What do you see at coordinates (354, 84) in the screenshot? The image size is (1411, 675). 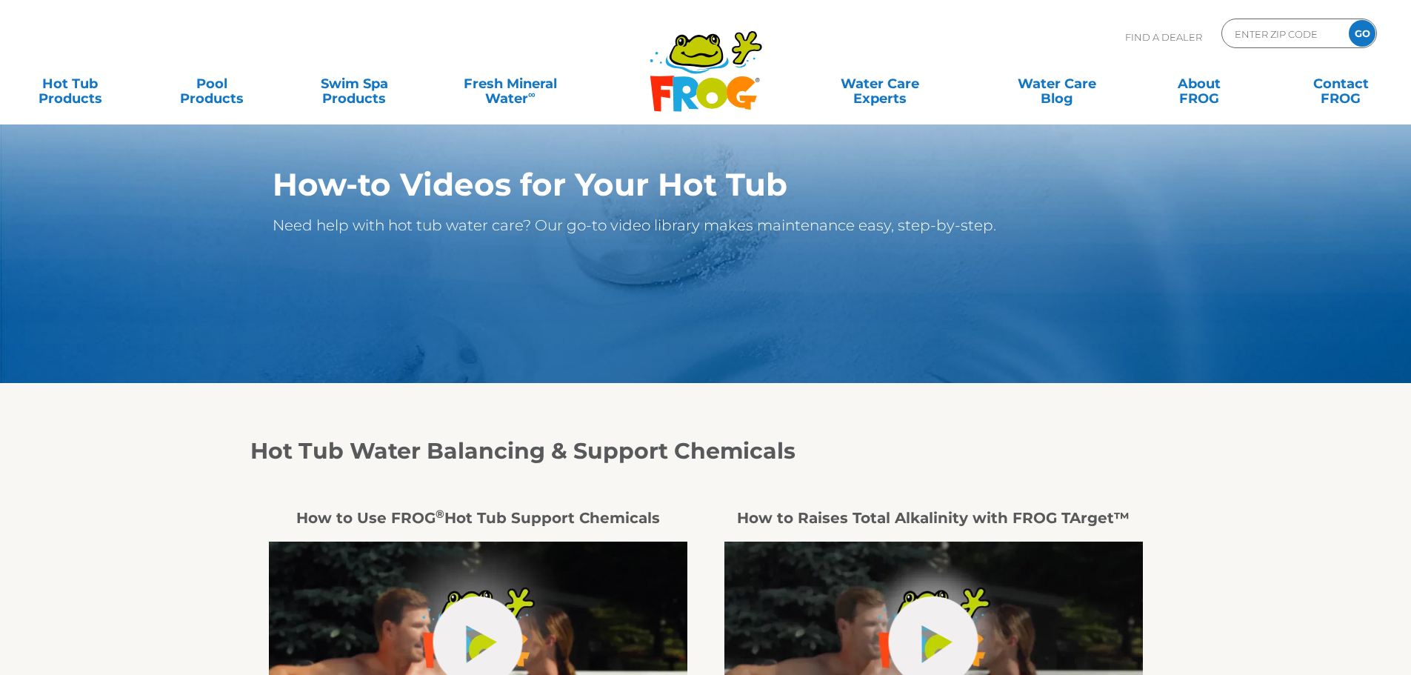 I see `a: Swim SpaProducts` at bounding box center [354, 84].